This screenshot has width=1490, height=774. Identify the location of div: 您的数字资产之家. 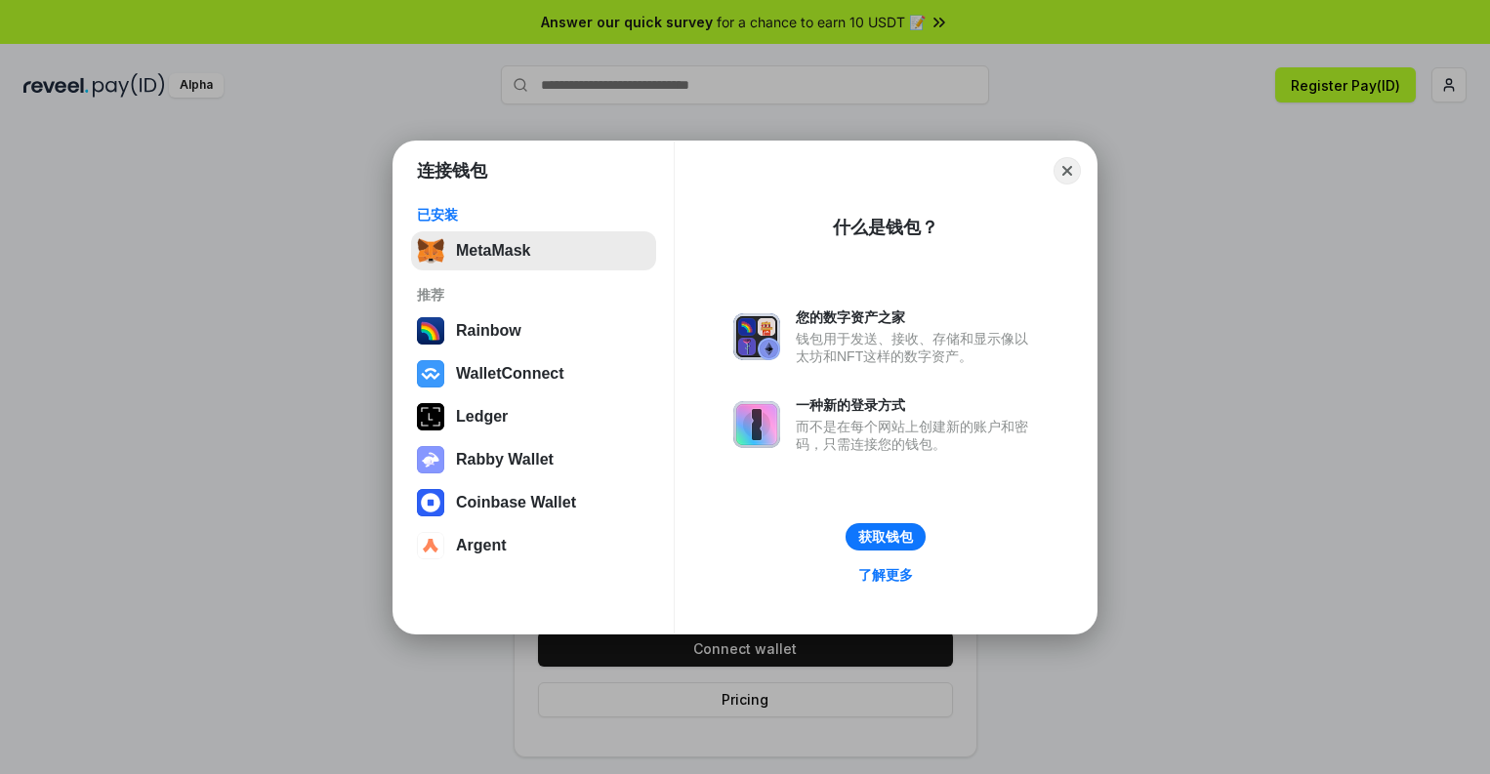
(917, 317).